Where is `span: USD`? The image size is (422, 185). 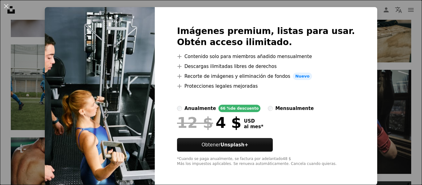
span: USD is located at coordinates (253, 121).